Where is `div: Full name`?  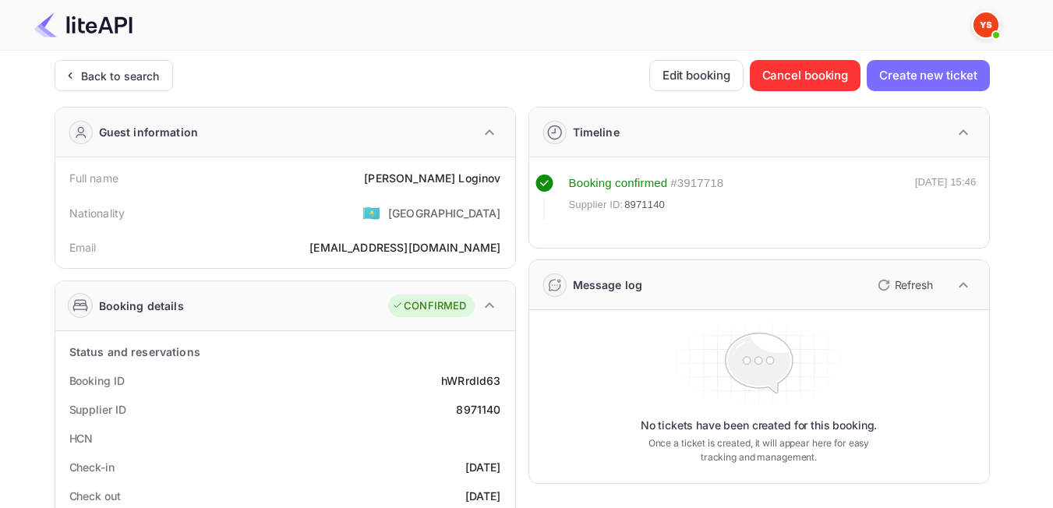
div: Full name is located at coordinates (94, 178).